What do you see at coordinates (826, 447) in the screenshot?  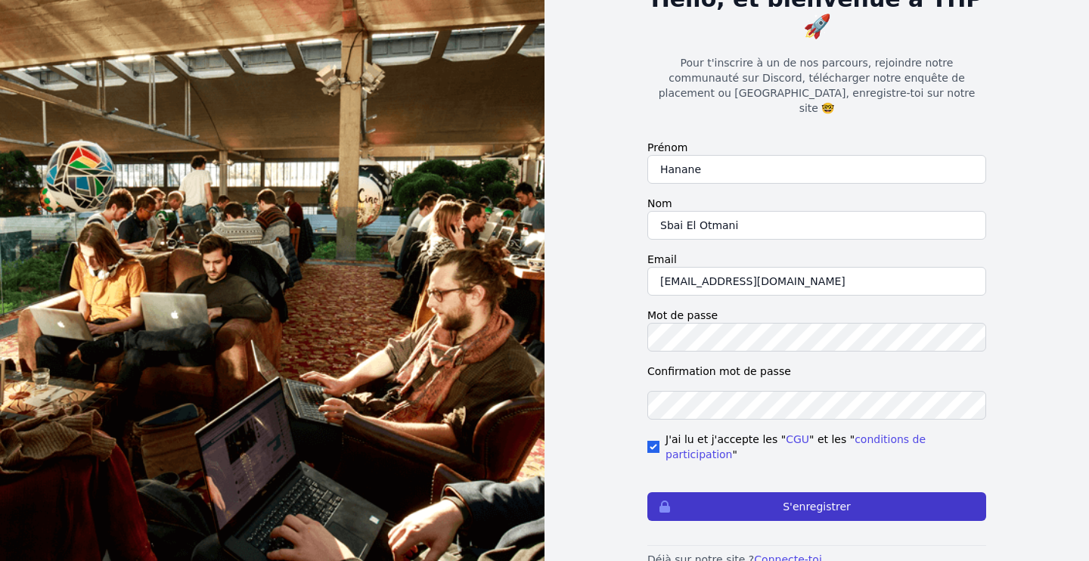 I see `span: J'ai lu et j'accepte les " " et les " "` at bounding box center [826, 447].